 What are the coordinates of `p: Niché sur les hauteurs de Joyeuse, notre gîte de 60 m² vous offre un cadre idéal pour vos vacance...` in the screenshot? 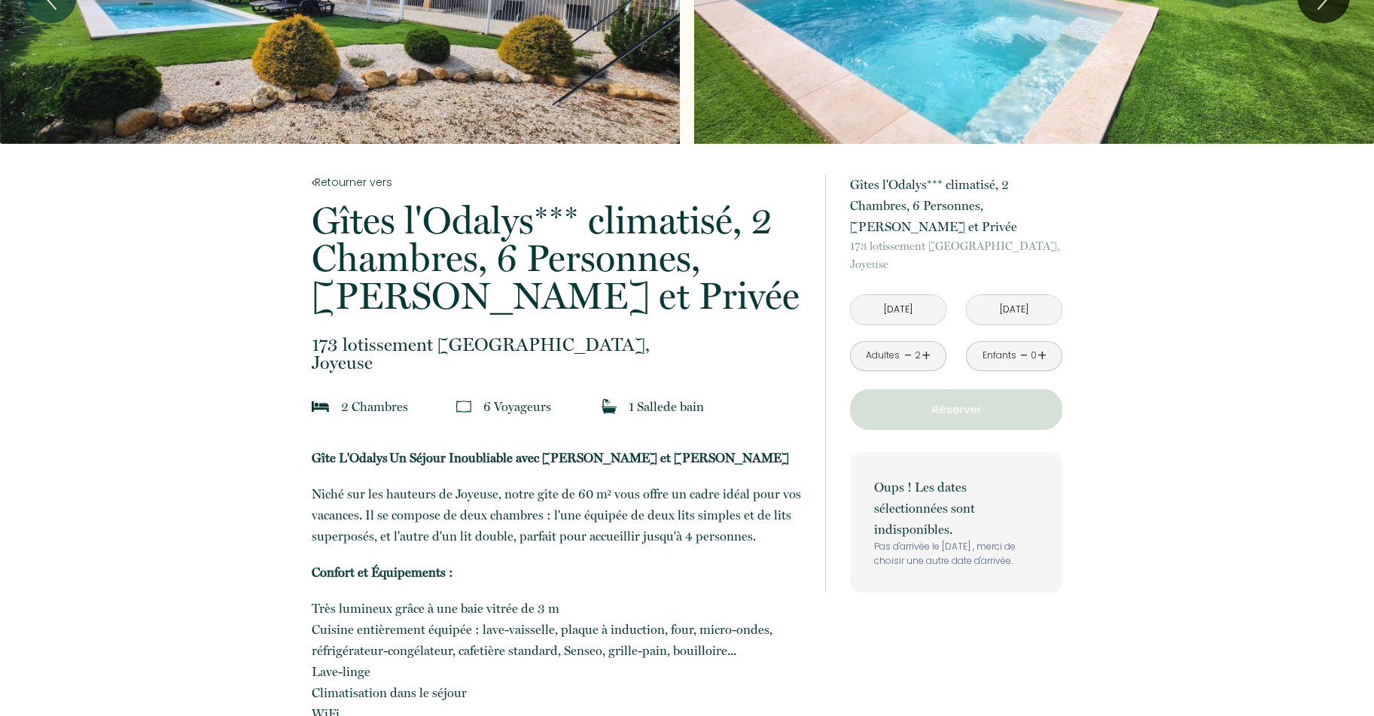 It's located at (559, 515).